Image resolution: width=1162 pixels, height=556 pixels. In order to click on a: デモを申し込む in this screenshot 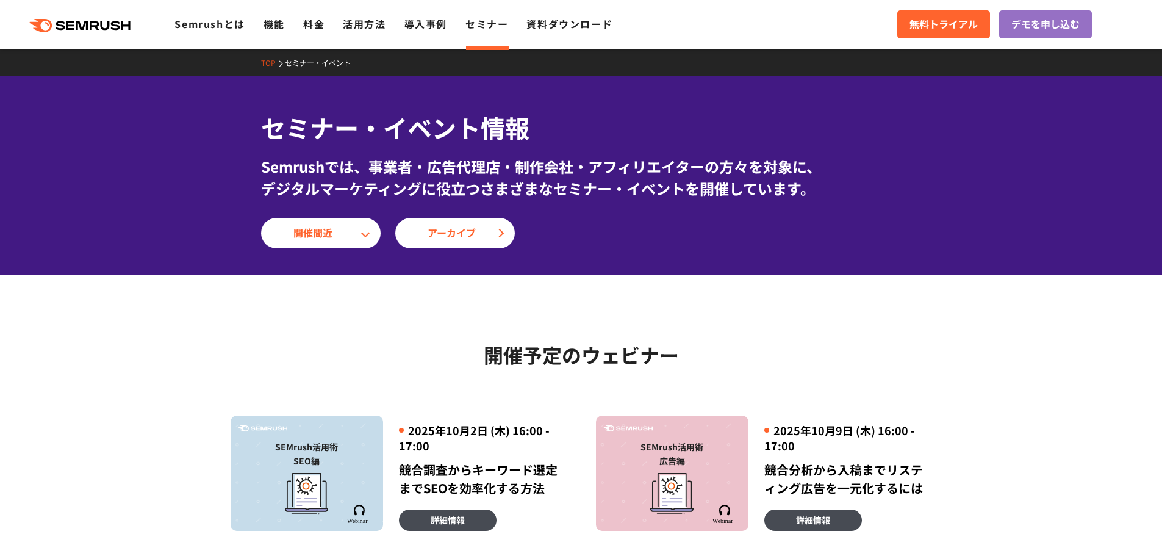, I will do `click(1046, 24)`.